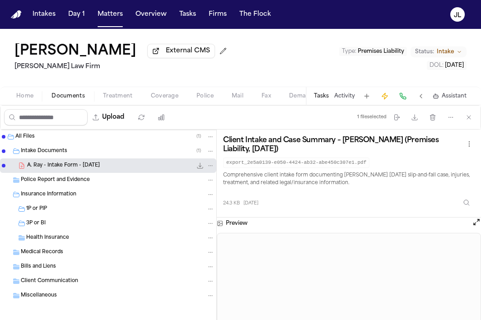 This screenshot has width=481, height=320. Describe the element at coordinates (36, 223) in the screenshot. I see `span: 3P or BI` at that location.